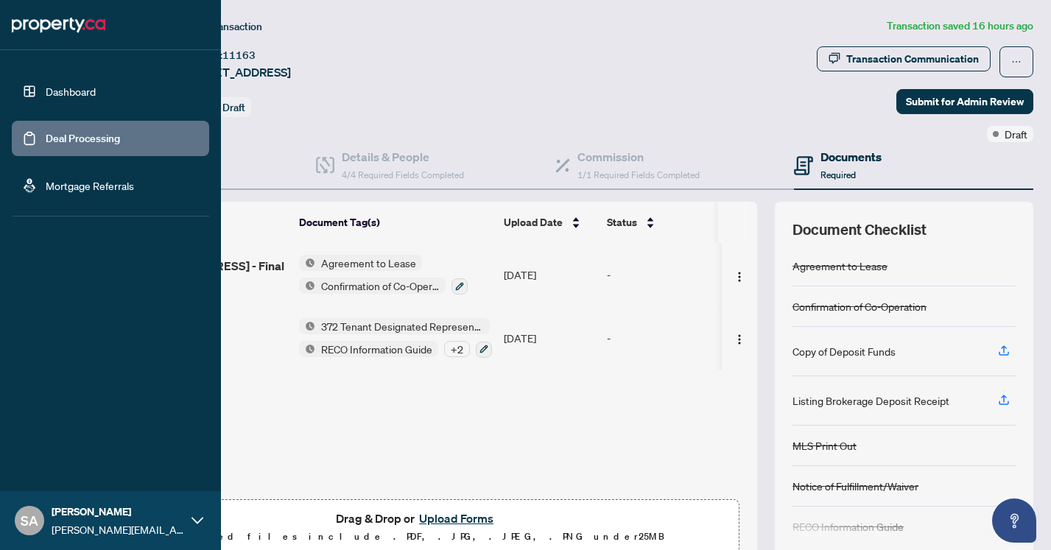  I want to click on span: 1/1 Required Fields Completed, so click(638, 174).